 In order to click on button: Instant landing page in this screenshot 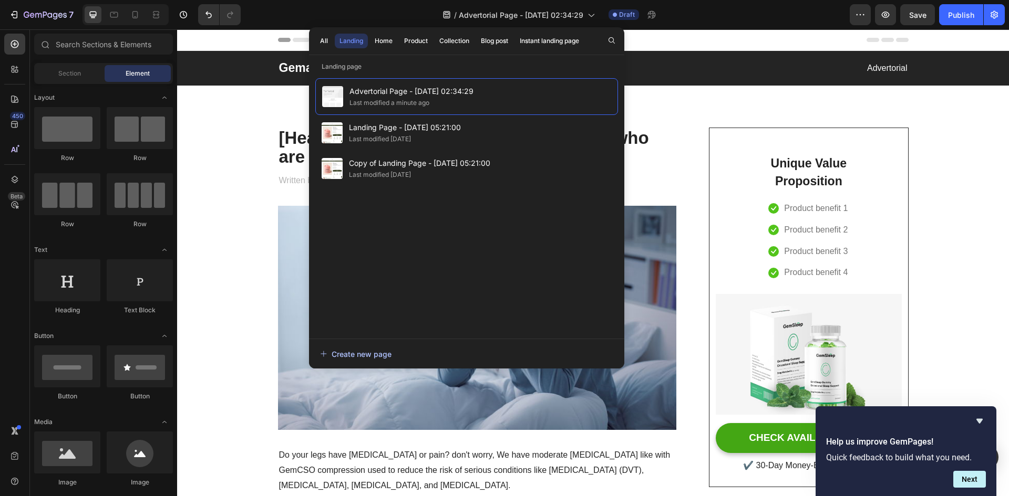, I will do `click(549, 41)`.